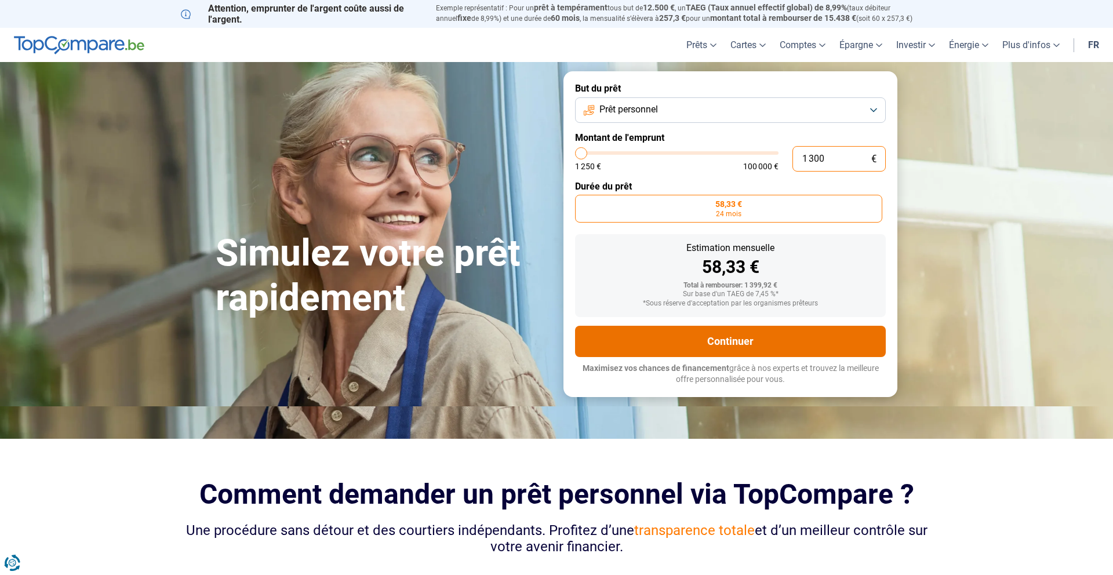 This screenshot has height=575, width=1113. Describe the element at coordinates (79, 45) in the screenshot. I see `img: TopCompare` at that location.